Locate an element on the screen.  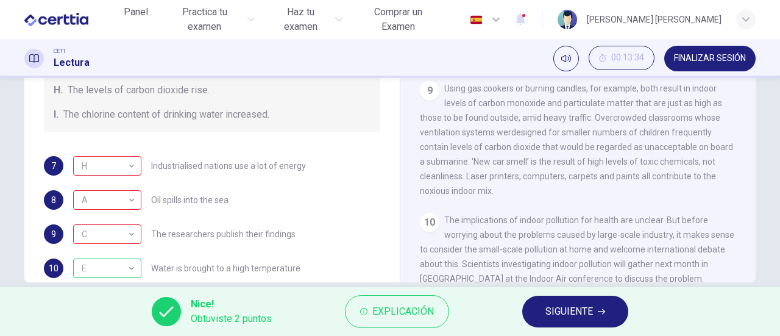
button: Explicación is located at coordinates (397, 311).